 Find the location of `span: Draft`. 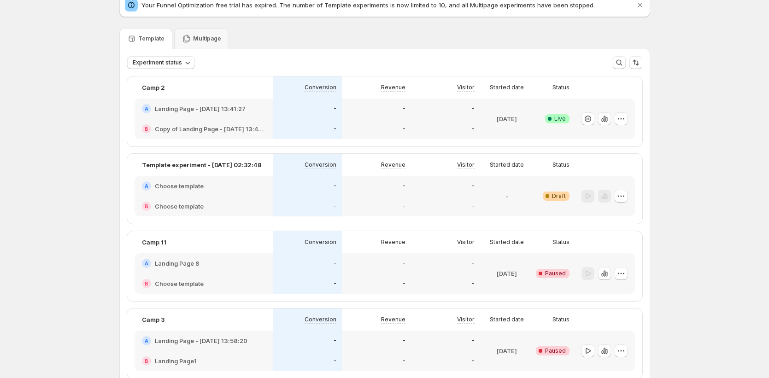

span: Draft is located at coordinates (559, 196).